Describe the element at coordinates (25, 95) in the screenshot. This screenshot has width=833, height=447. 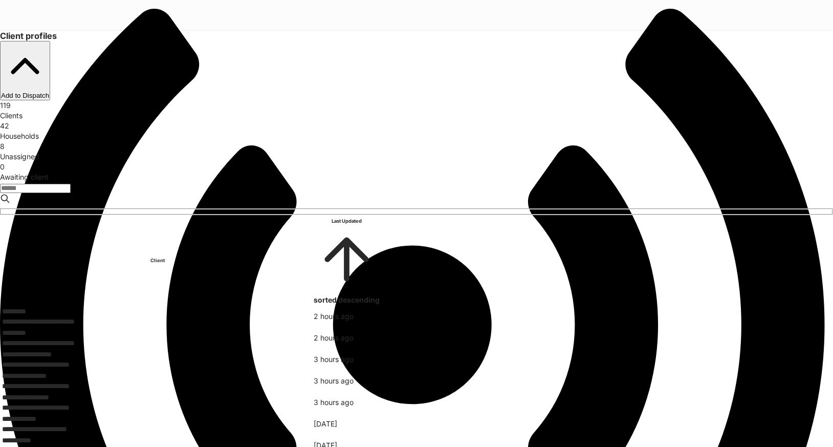
I see `div: Add to Dispatch` at that location.